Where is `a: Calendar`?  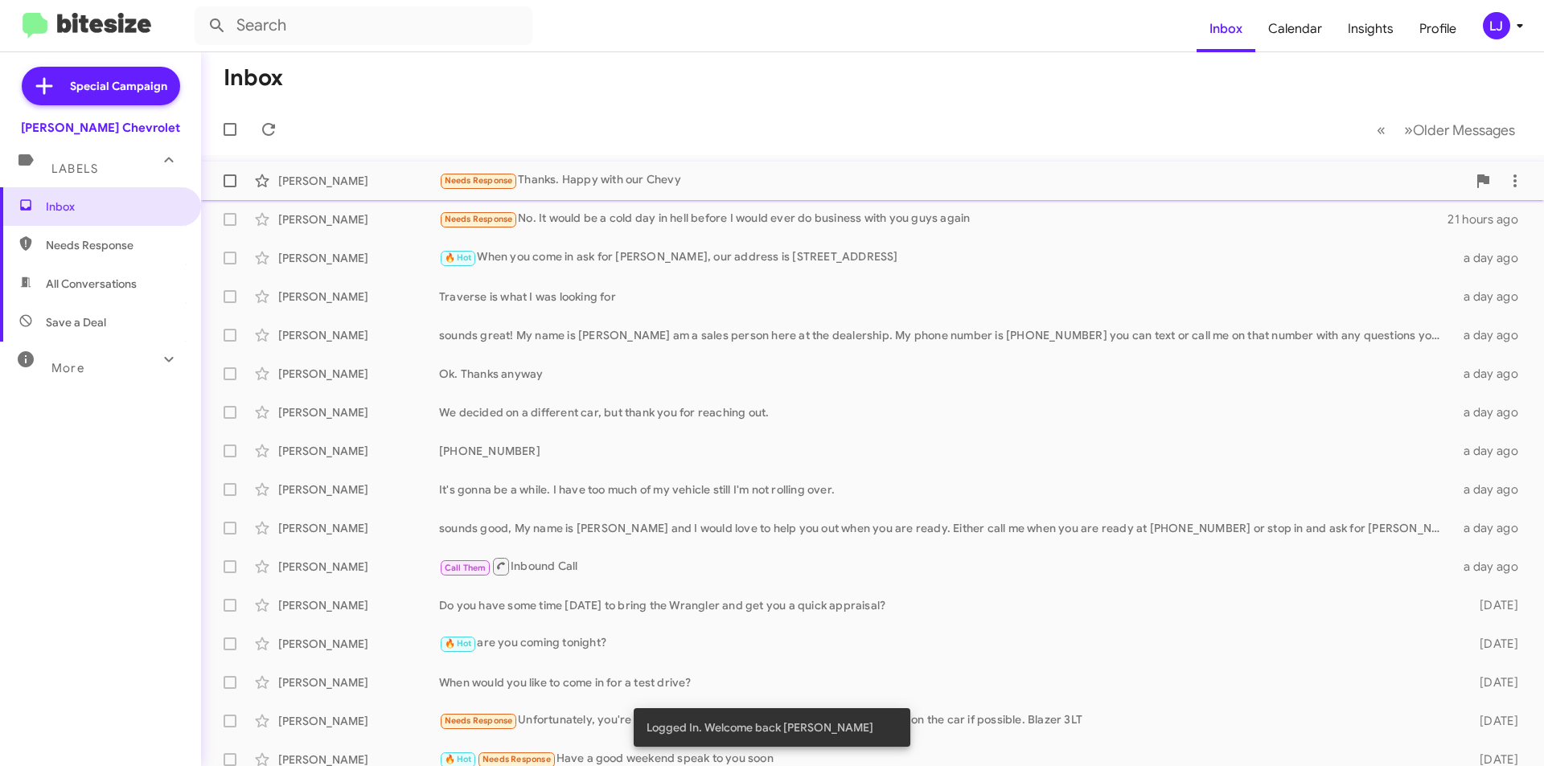
a: Calendar is located at coordinates (1295, 29).